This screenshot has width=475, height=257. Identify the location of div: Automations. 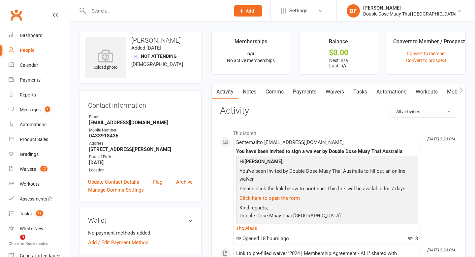
(33, 124).